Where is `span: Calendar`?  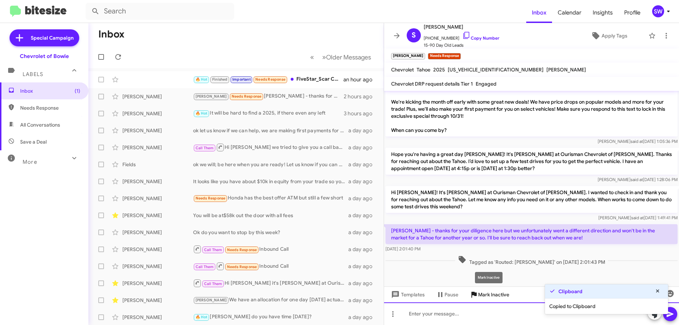 span: Calendar is located at coordinates (570, 13).